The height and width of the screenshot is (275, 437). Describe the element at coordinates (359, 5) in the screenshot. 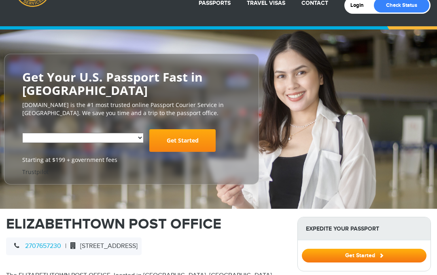

I see `a: Login` at that location.